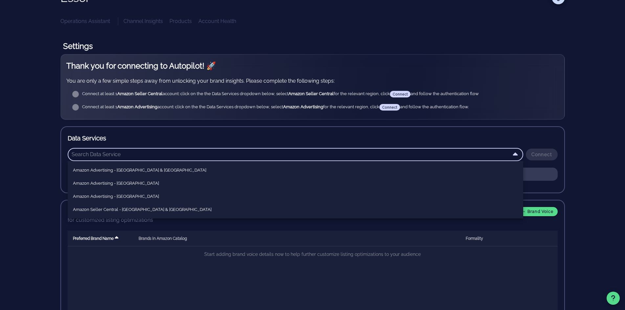  I want to click on p: You are only a few simple steps away from unlocking your brand insights. Please complete the foll..., so click(313, 81).